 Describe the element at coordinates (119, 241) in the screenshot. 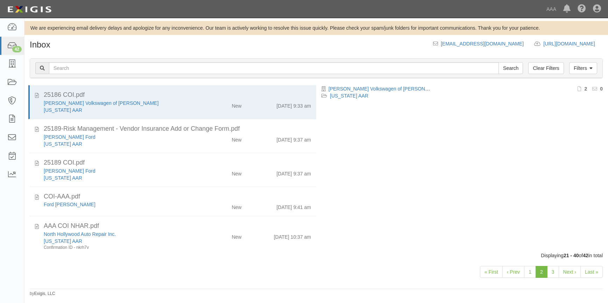

I see `div: California AAR` at that location.